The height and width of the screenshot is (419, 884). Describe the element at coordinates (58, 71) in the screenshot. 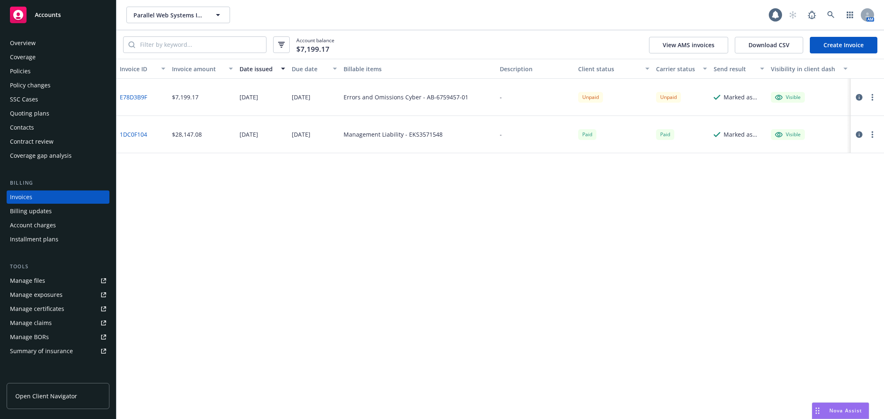

I see `a: Policies` at that location.